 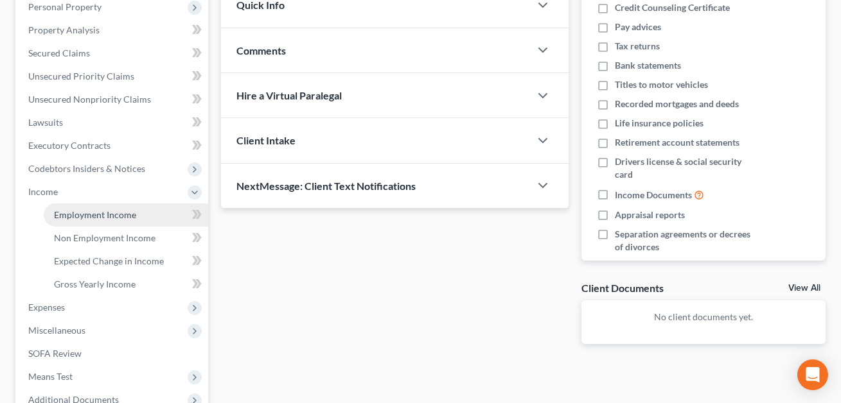 What do you see at coordinates (266, 140) in the screenshot?
I see `span: Client Intake` at bounding box center [266, 140].